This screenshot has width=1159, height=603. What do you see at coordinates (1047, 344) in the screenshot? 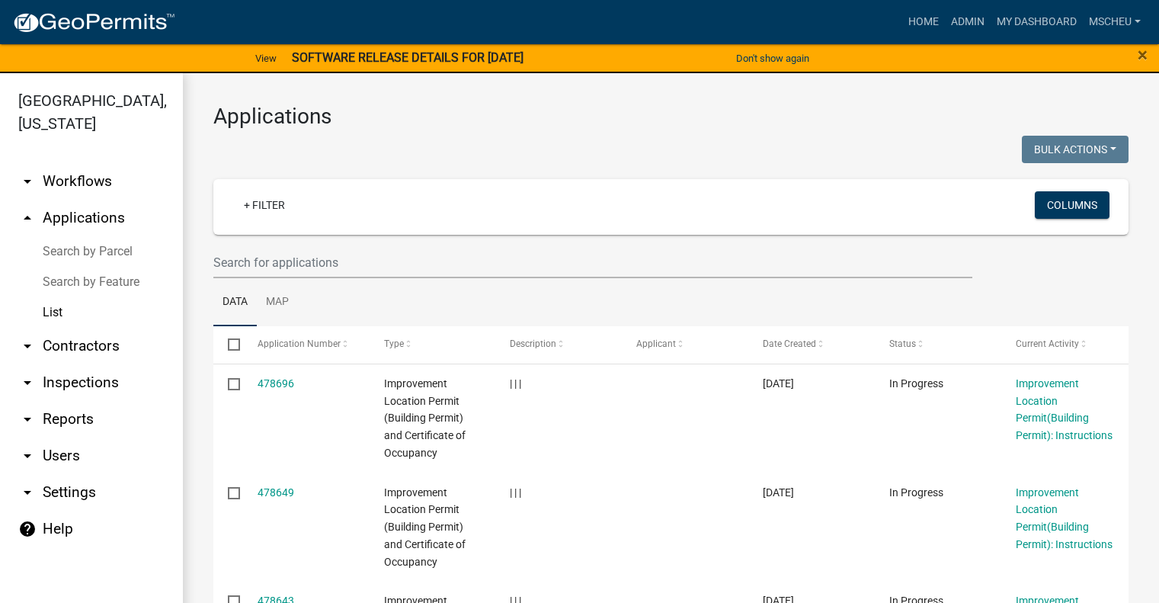
I see `span: Current Activity` at bounding box center [1047, 344].